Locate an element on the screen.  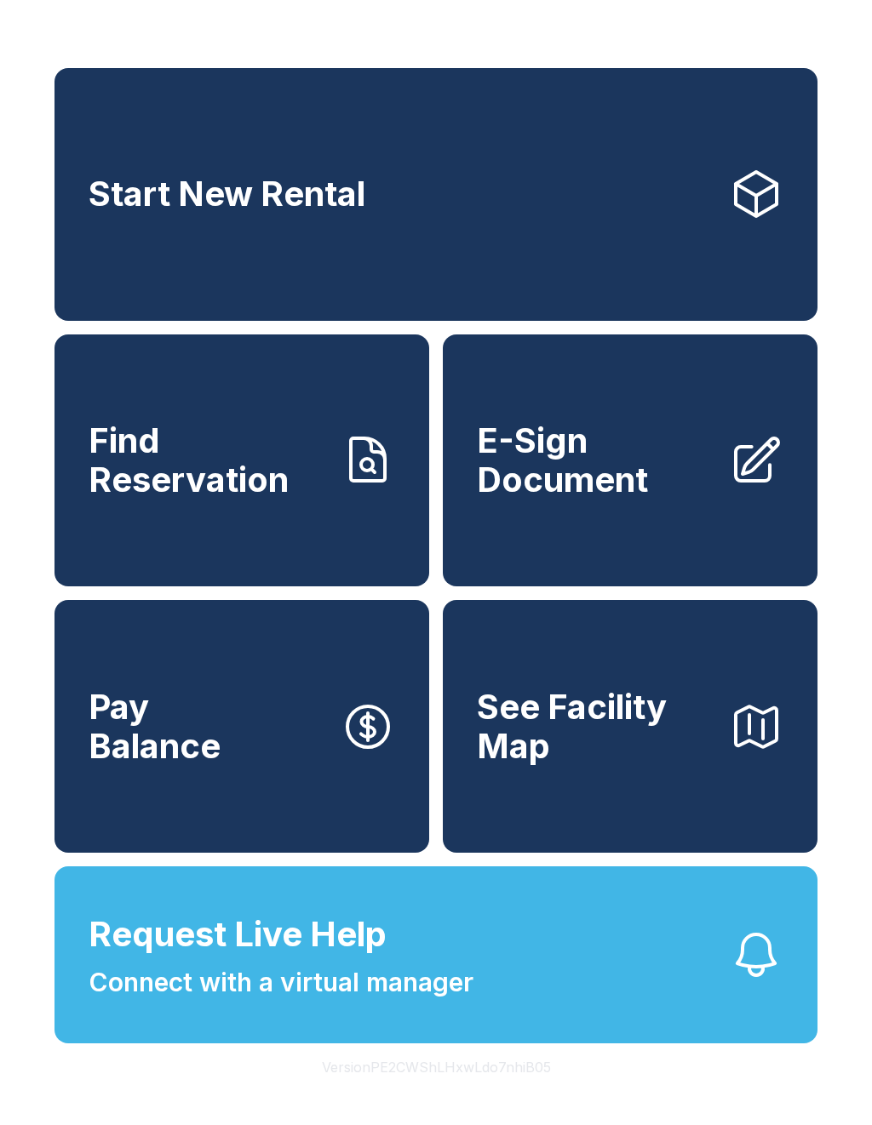
span: Request Live Help is located at coordinates (238, 935).